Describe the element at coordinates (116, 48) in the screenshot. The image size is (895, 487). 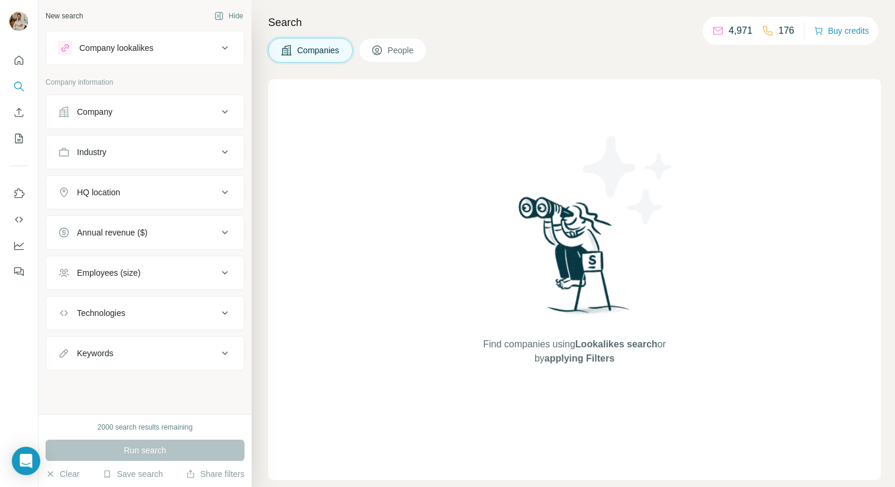
I see `div: Company lookalikes` at that location.